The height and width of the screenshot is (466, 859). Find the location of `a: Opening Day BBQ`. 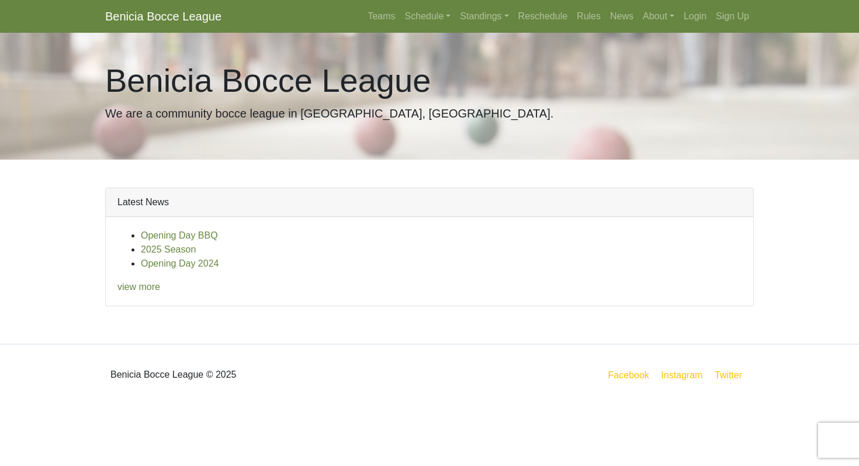

a: Opening Day BBQ is located at coordinates (179, 235).